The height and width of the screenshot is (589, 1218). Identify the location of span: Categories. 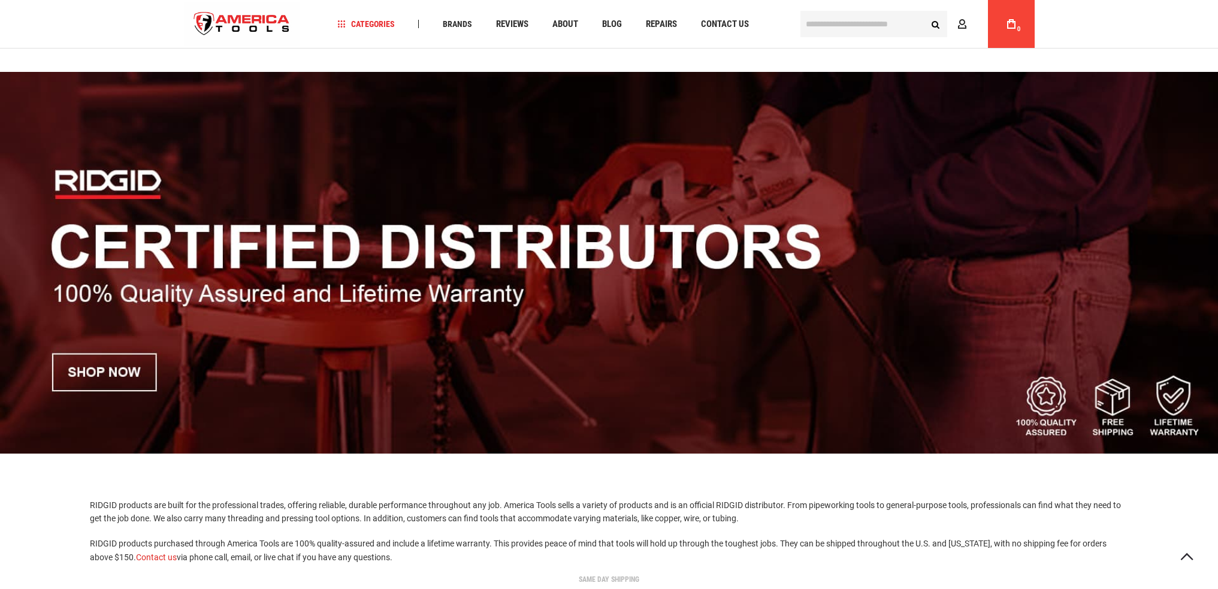
(366, 24).